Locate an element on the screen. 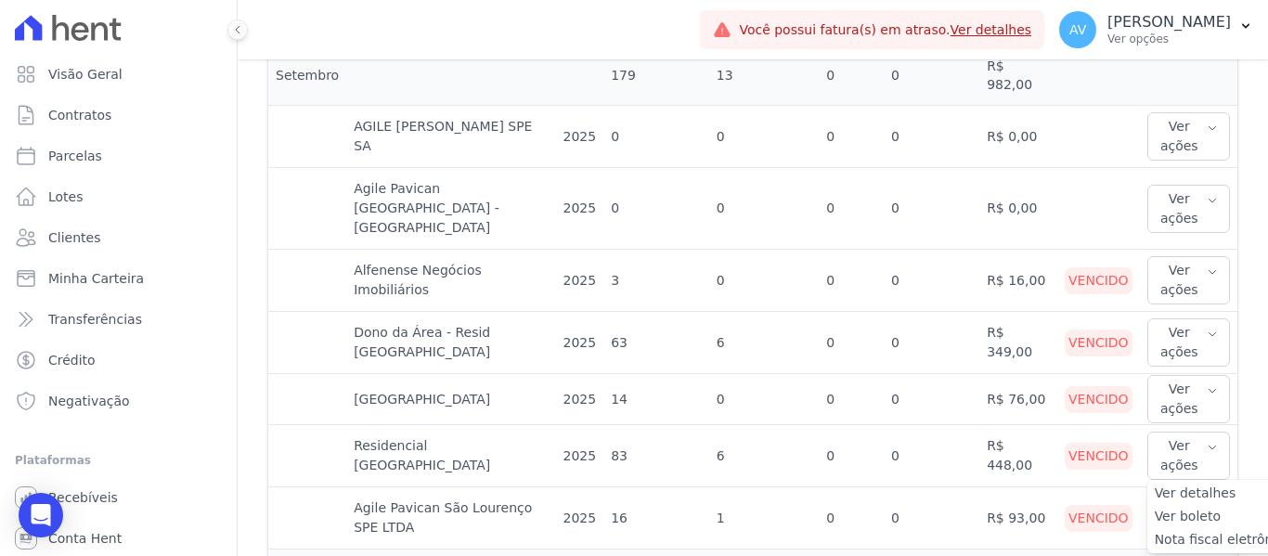 This screenshot has height=556, width=1268. td: 63 is located at coordinates (656, 343).